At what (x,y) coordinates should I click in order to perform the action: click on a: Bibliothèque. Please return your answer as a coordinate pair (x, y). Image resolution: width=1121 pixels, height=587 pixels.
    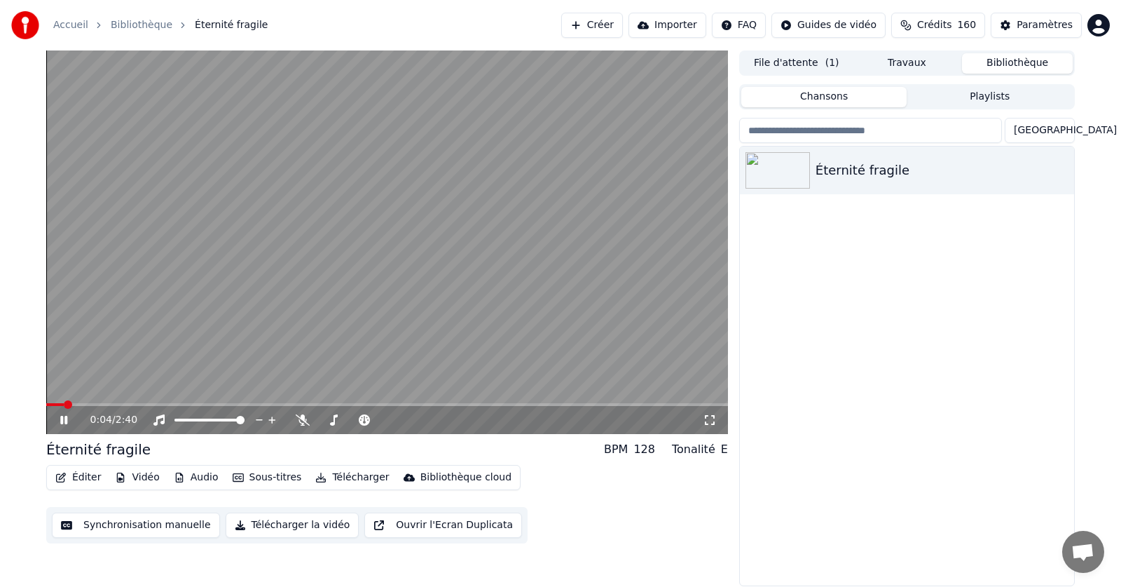
    Looking at the image, I should click on (142, 25).